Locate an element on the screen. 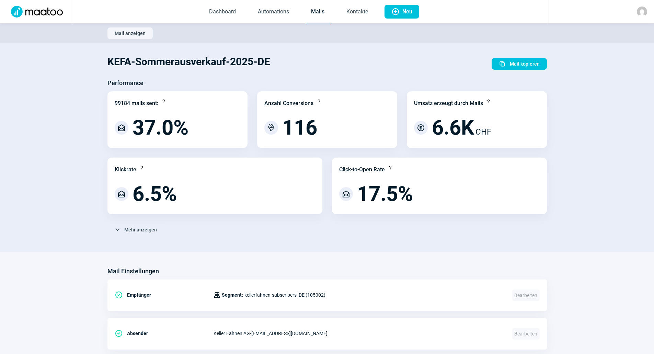 This screenshot has width=654, height=354. a: Mails is located at coordinates (317, 12).